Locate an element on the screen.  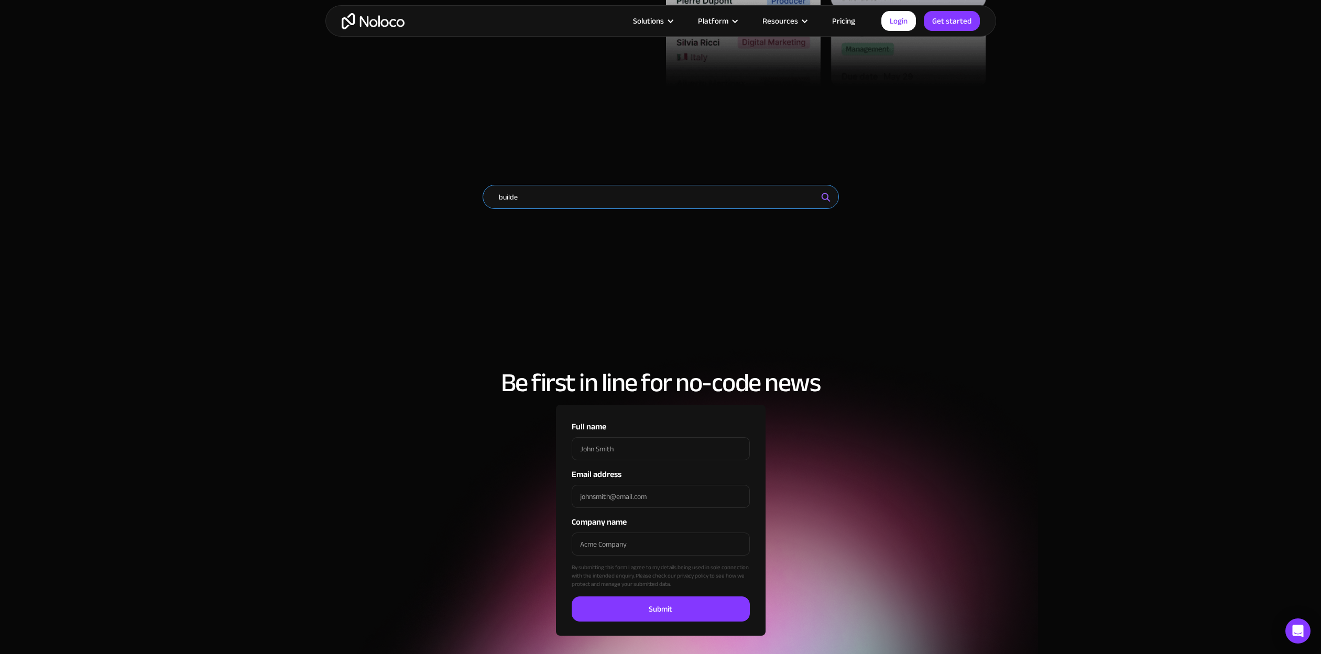
input: Acme Company is located at coordinates (661, 544).